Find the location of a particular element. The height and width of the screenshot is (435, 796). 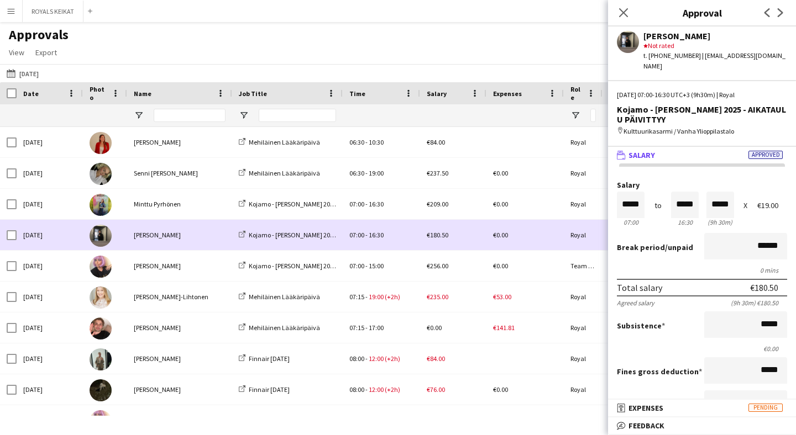

img: Nooa Aalto is located at coordinates (101, 391).